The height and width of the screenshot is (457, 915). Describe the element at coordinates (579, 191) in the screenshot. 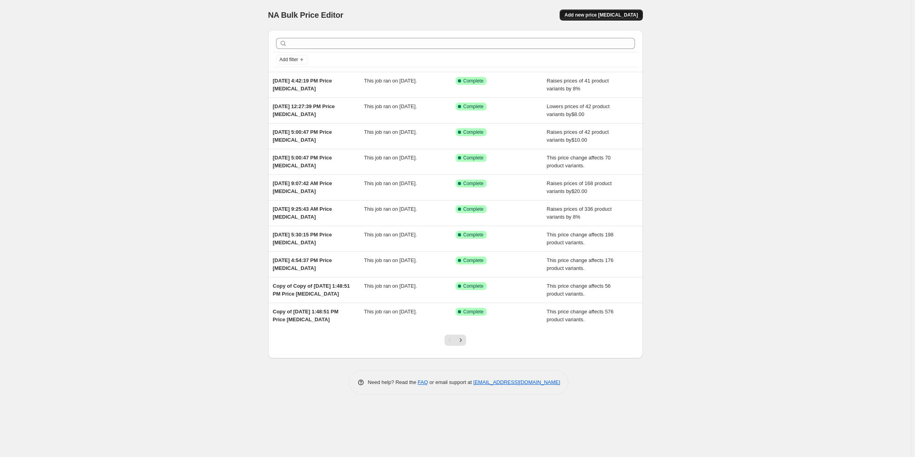

I see `span: $20.00` at that location.